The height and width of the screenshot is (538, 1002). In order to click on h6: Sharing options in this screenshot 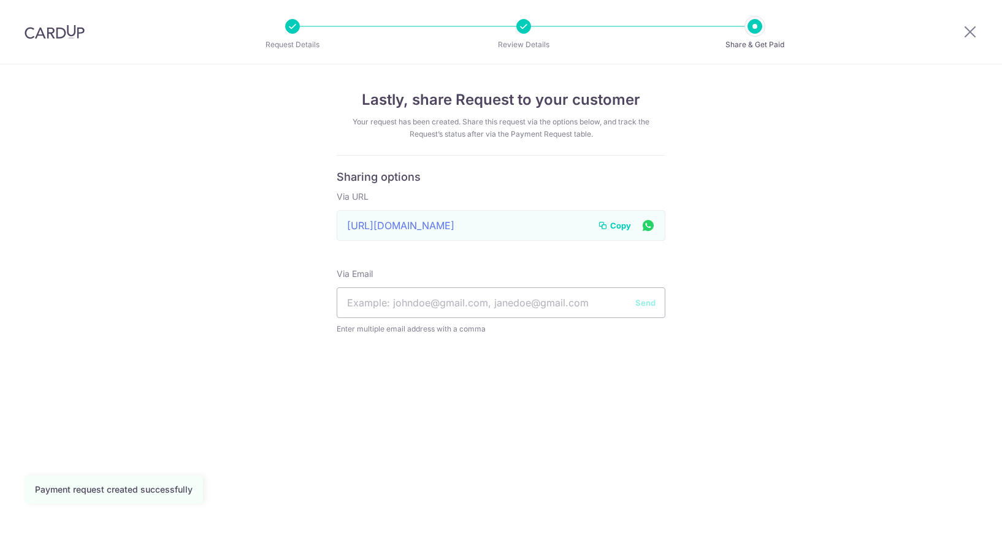, I will do `click(501, 177)`.